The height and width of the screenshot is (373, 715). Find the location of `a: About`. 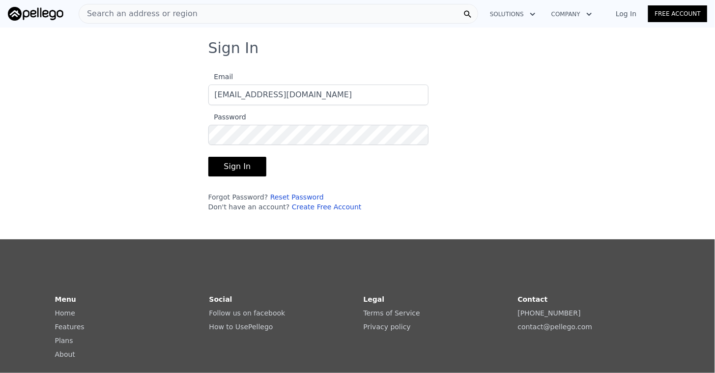

a: About is located at coordinates (65, 354).